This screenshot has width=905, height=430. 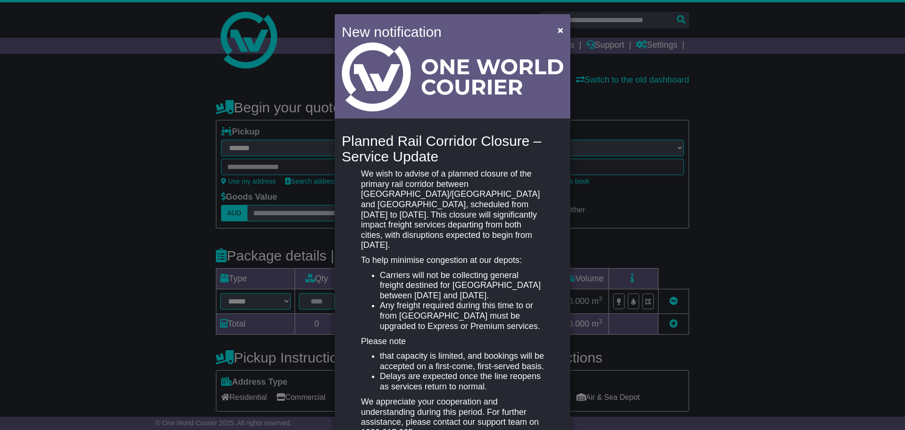 I want to click on h4: New notification, so click(x=443, y=32).